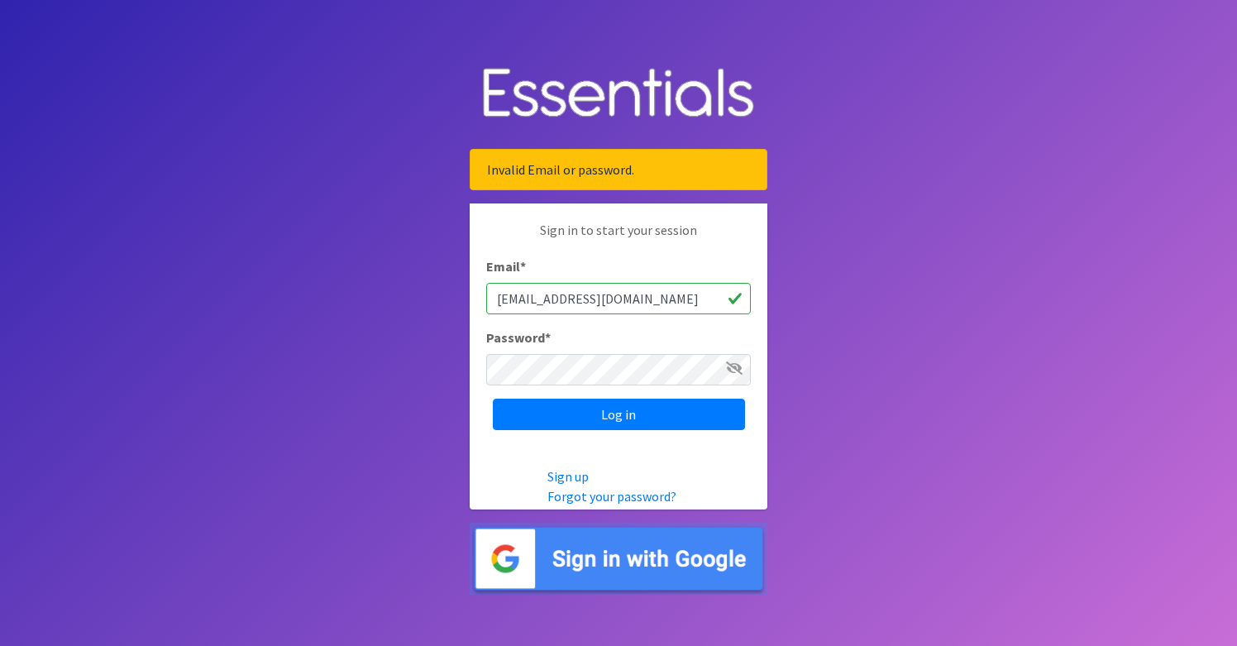 The height and width of the screenshot is (646, 1237). I want to click on label: Password, so click(519, 337).